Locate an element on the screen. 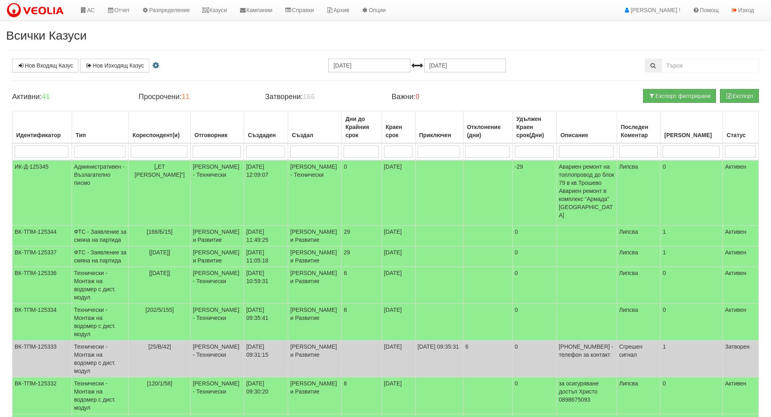  td: ВК-ТПМ-125334 is located at coordinates (42, 322).